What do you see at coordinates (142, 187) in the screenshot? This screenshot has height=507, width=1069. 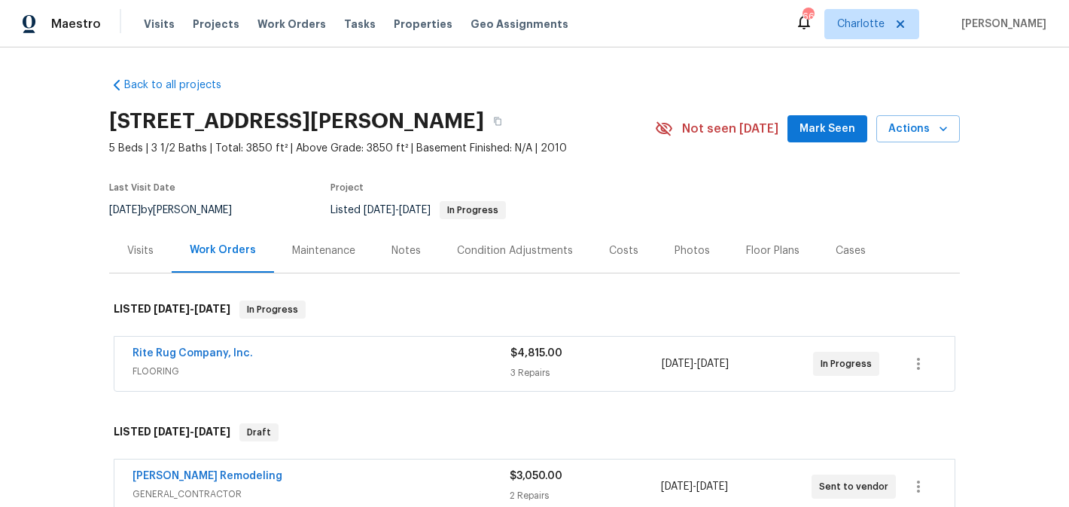 I see `span: Last Visit Date` at bounding box center [142, 187].